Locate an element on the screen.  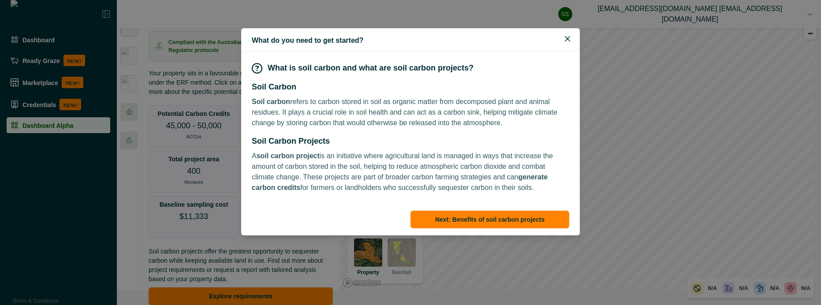
p: refers to carbon stored in soil as organic matter from decomposed plant and animal residues. It p... is located at coordinates (410, 112).